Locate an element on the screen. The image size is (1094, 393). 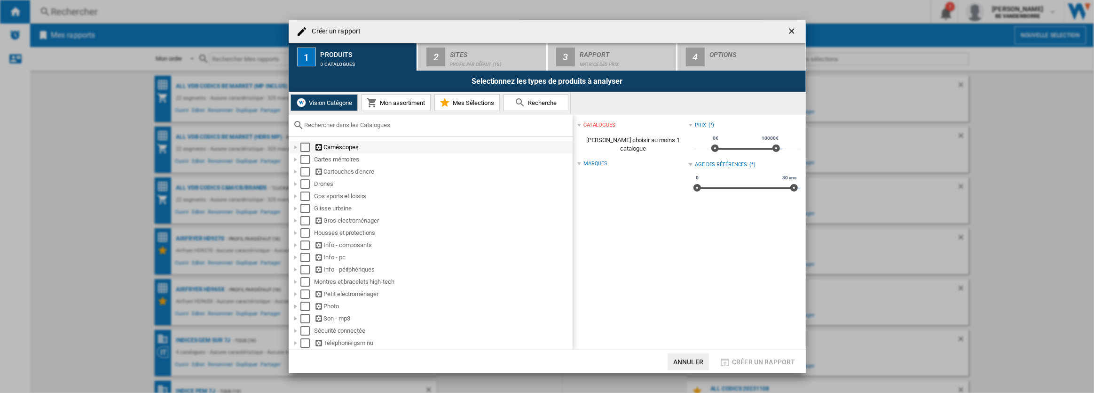
div: Prix is located at coordinates (701, 125).